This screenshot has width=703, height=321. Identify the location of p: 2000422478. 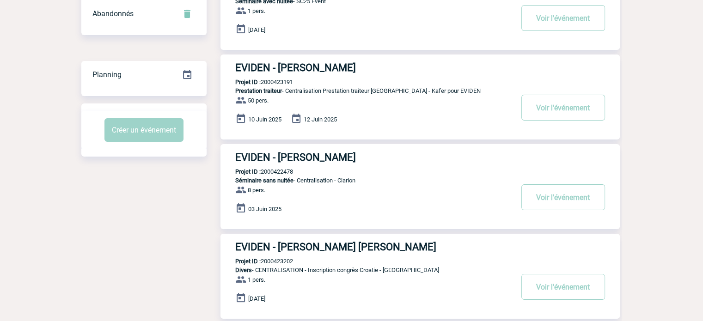
(256, 171).